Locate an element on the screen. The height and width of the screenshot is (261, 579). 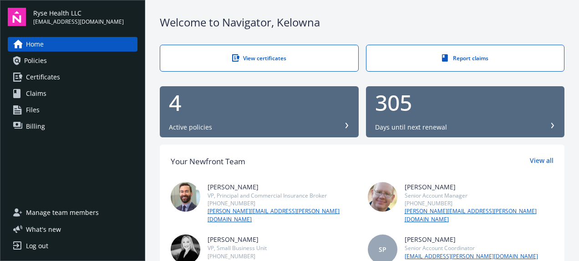
span: Manage team members is located at coordinates (62, 212).